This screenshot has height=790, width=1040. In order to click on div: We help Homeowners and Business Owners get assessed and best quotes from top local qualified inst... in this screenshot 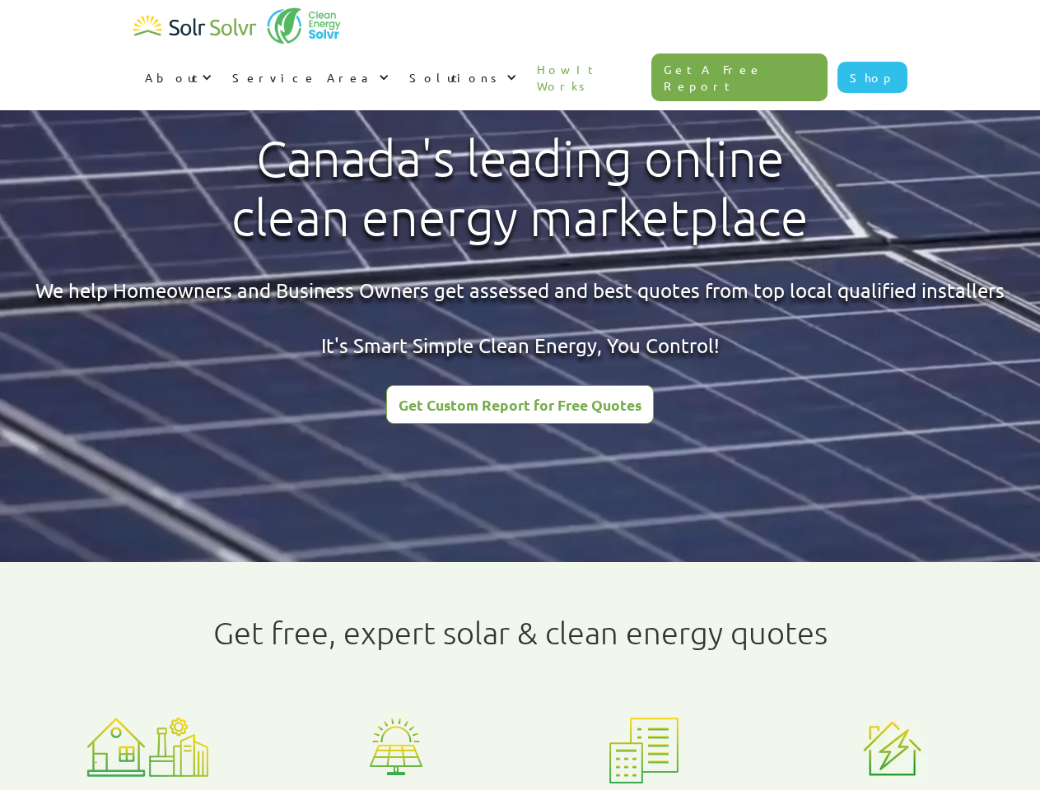, I will do `click(519, 318)`.